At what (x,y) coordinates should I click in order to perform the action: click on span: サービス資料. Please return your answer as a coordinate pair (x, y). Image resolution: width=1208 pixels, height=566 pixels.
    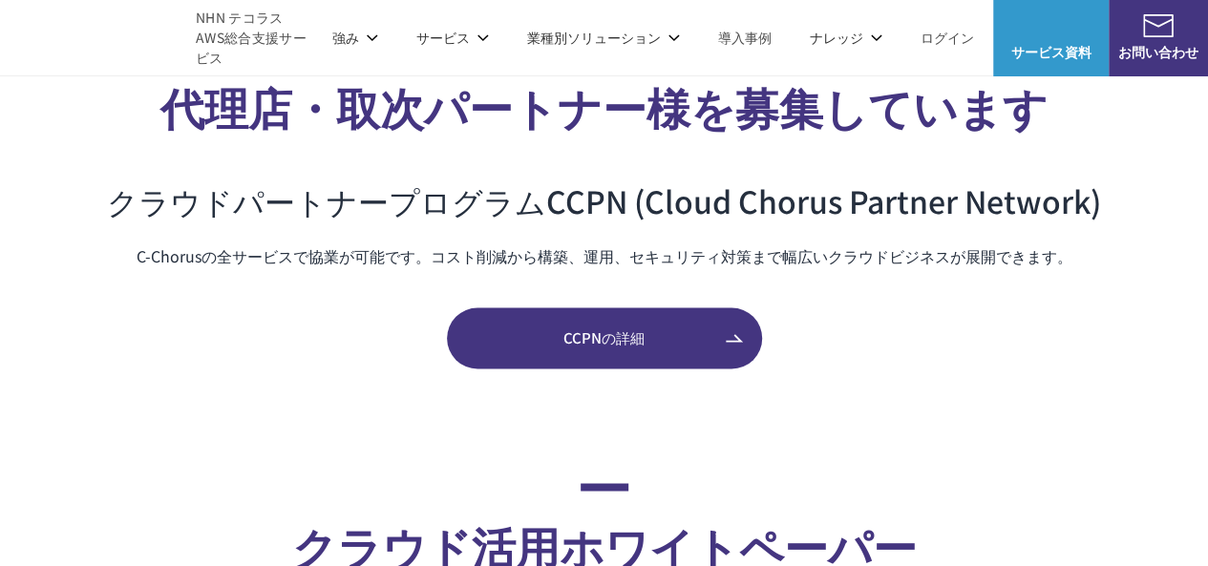
    Looking at the image, I should click on (1050, 52).